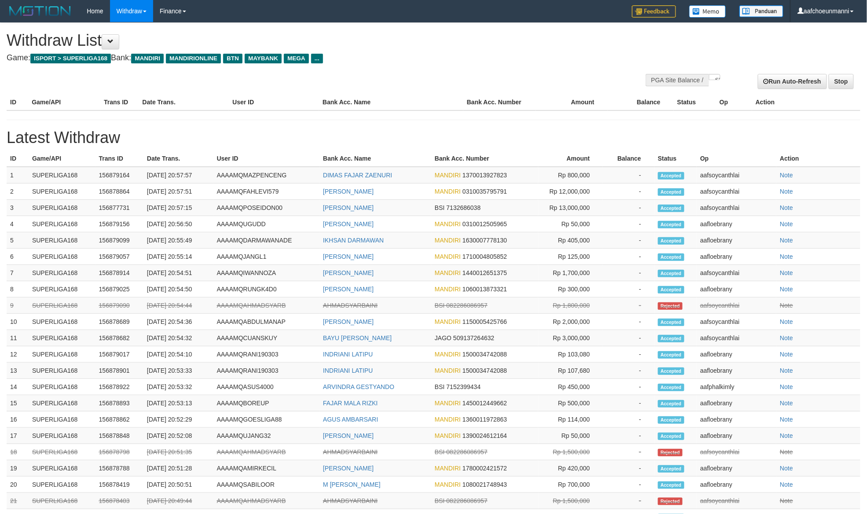  Describe the element at coordinates (18, 485) in the screenshot. I see `td: 20` at that location.